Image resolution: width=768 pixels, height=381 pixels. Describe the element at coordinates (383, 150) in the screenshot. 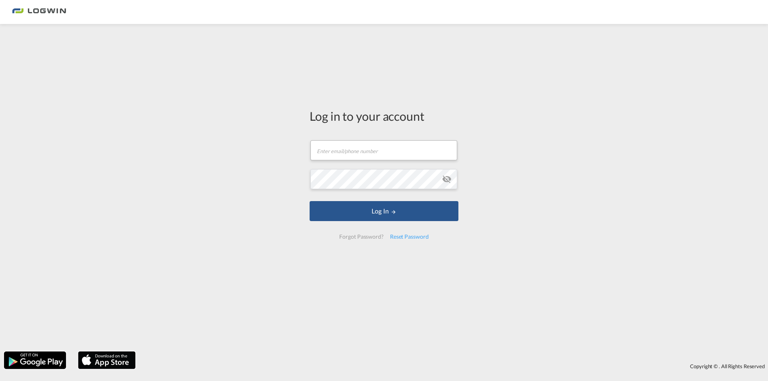

I see `input: Enter email/phone number` at that location.